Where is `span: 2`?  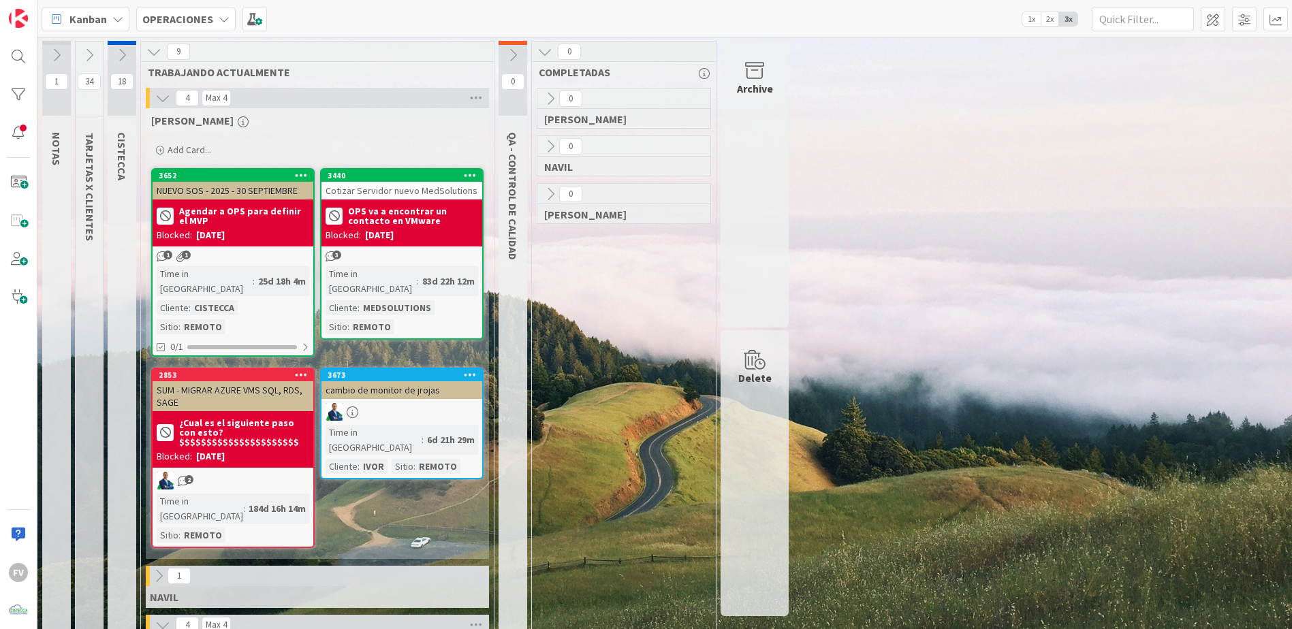 span: 2 is located at coordinates (189, 480).